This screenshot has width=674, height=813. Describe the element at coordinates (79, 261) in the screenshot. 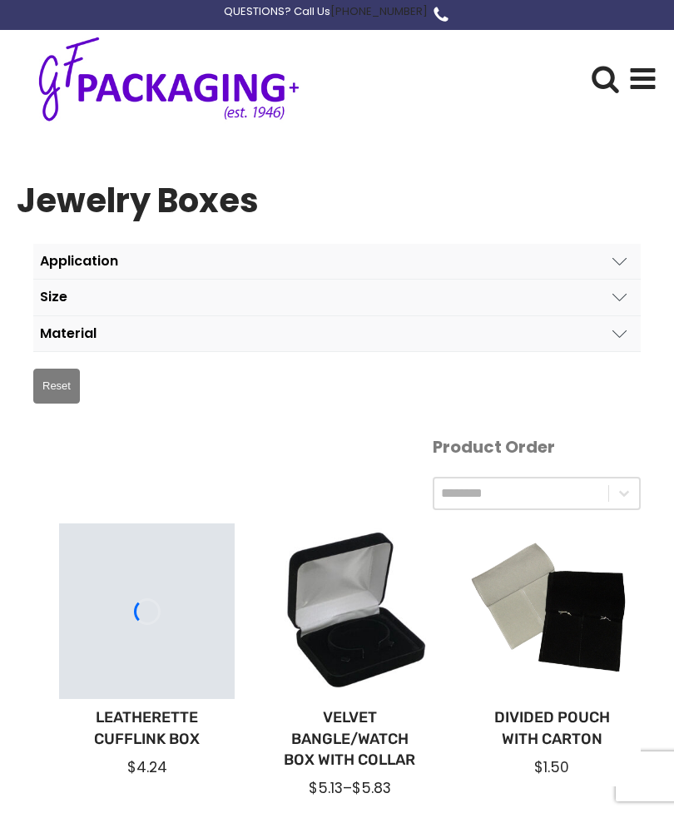

I see `div: Application` at that location.